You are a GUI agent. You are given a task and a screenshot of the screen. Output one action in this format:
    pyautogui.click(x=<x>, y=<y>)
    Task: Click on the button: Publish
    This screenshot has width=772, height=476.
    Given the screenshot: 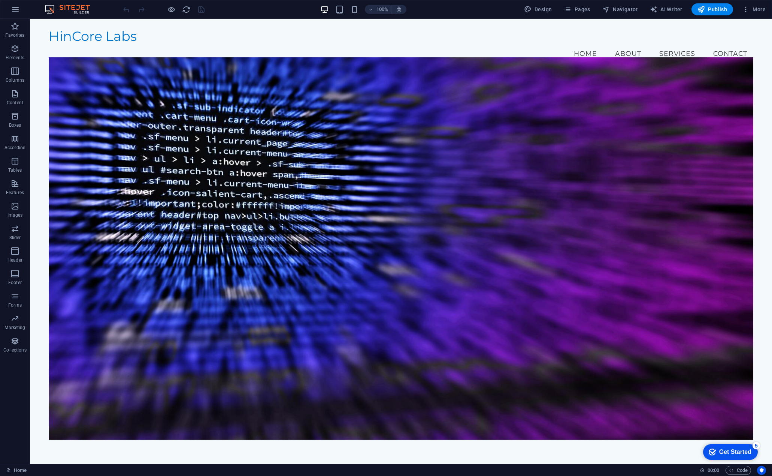 What is the action you would take?
    pyautogui.click(x=712, y=9)
    